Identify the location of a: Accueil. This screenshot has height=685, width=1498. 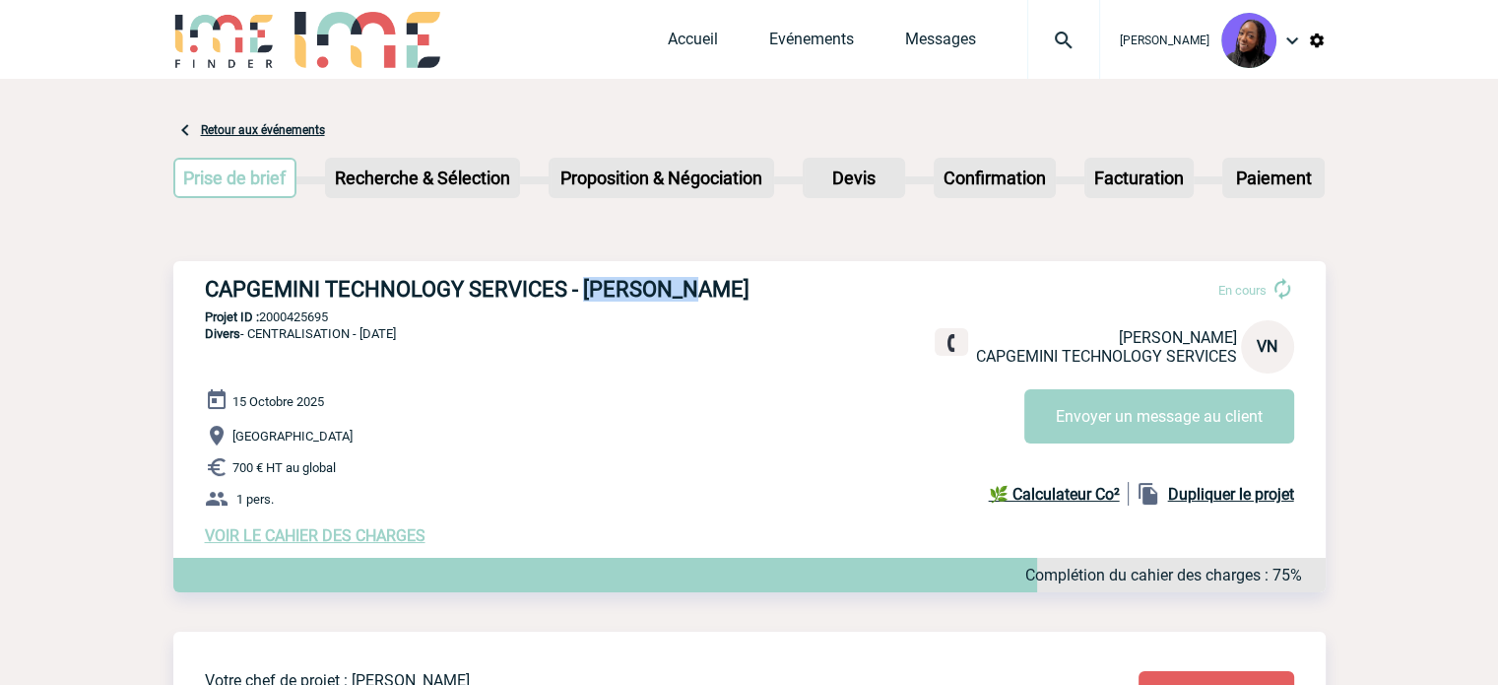
(693, 43).